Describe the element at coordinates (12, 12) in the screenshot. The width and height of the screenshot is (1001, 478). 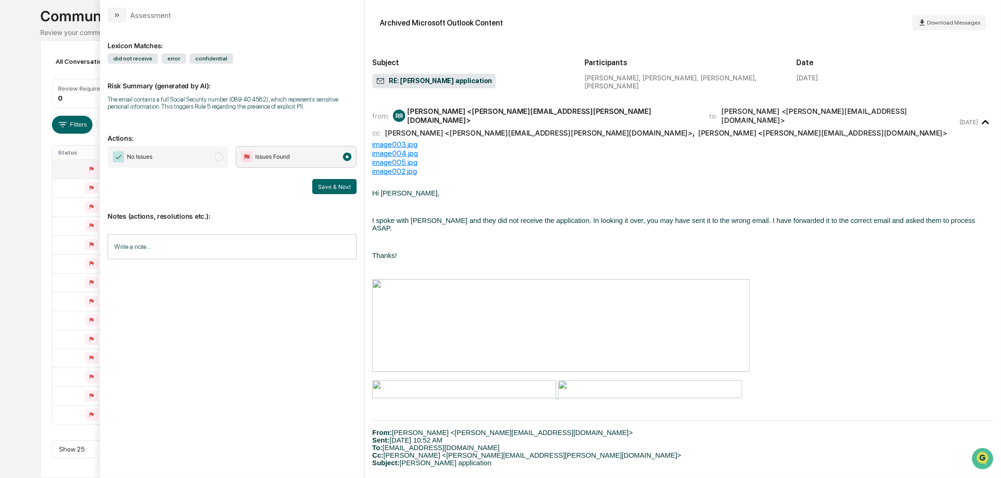
I see `img: f2157a4c-a0d3-4daa-907e-bb6f0de503a5-1751232295721` at that location.